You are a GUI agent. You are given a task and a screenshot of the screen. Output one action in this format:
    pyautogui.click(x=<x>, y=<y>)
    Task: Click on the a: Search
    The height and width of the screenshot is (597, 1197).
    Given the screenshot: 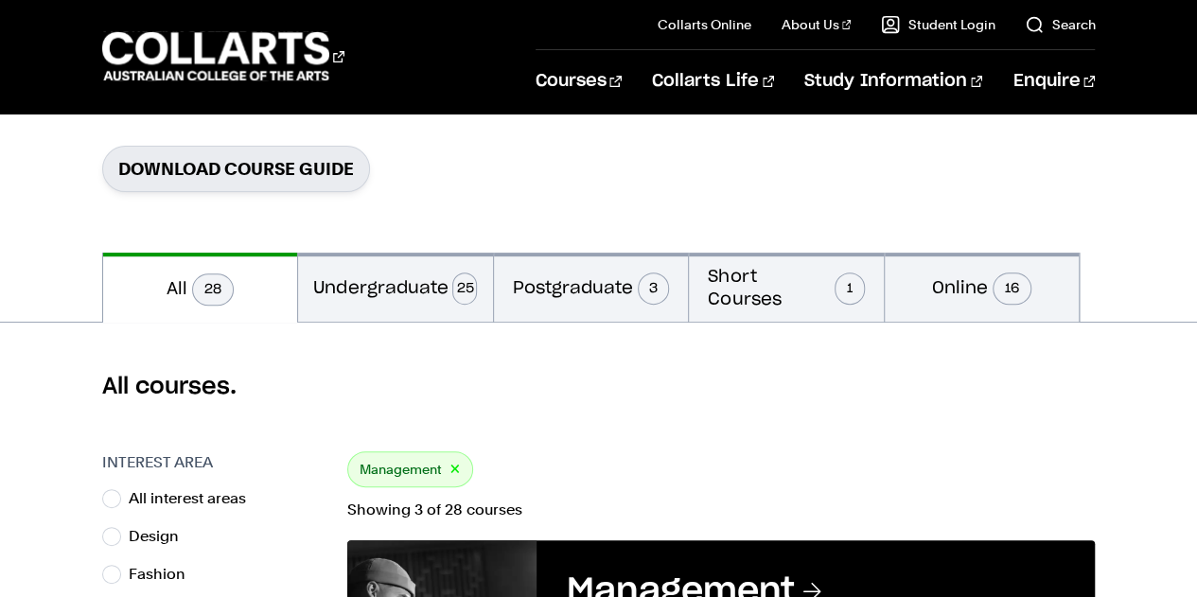 What is the action you would take?
    pyautogui.click(x=1060, y=25)
    